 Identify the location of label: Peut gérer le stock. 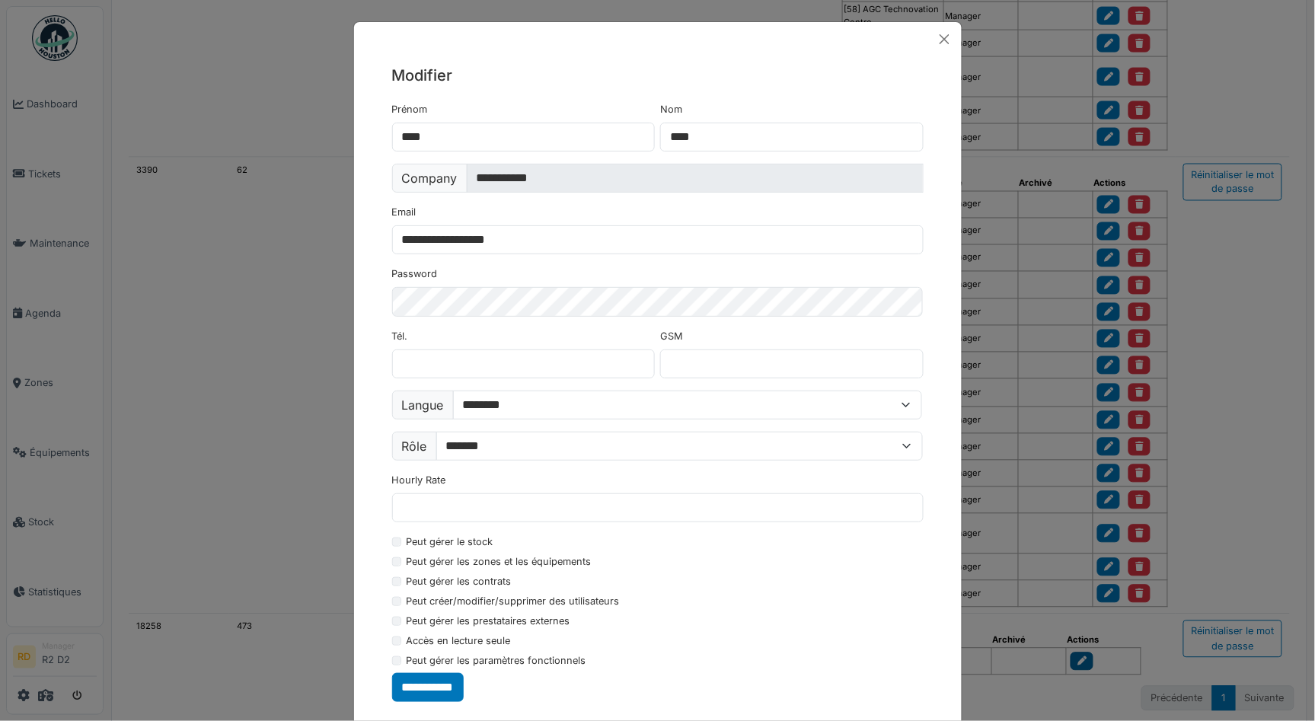
(450, 541).